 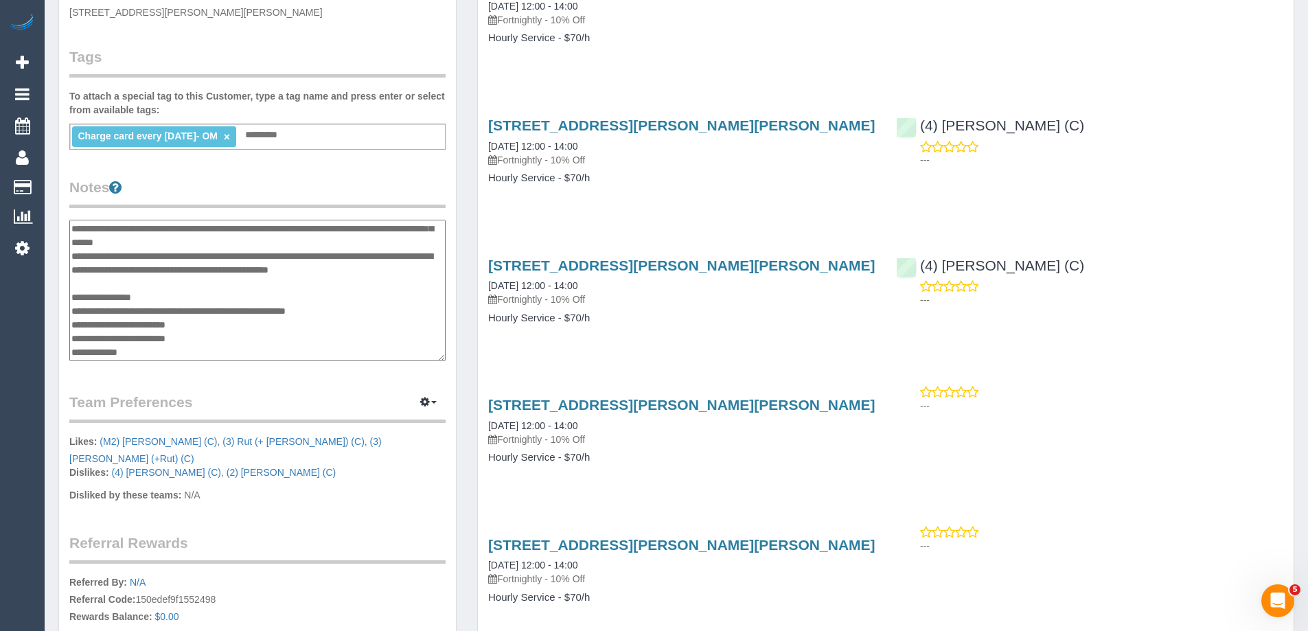 I want to click on span: N/A, so click(x=192, y=495).